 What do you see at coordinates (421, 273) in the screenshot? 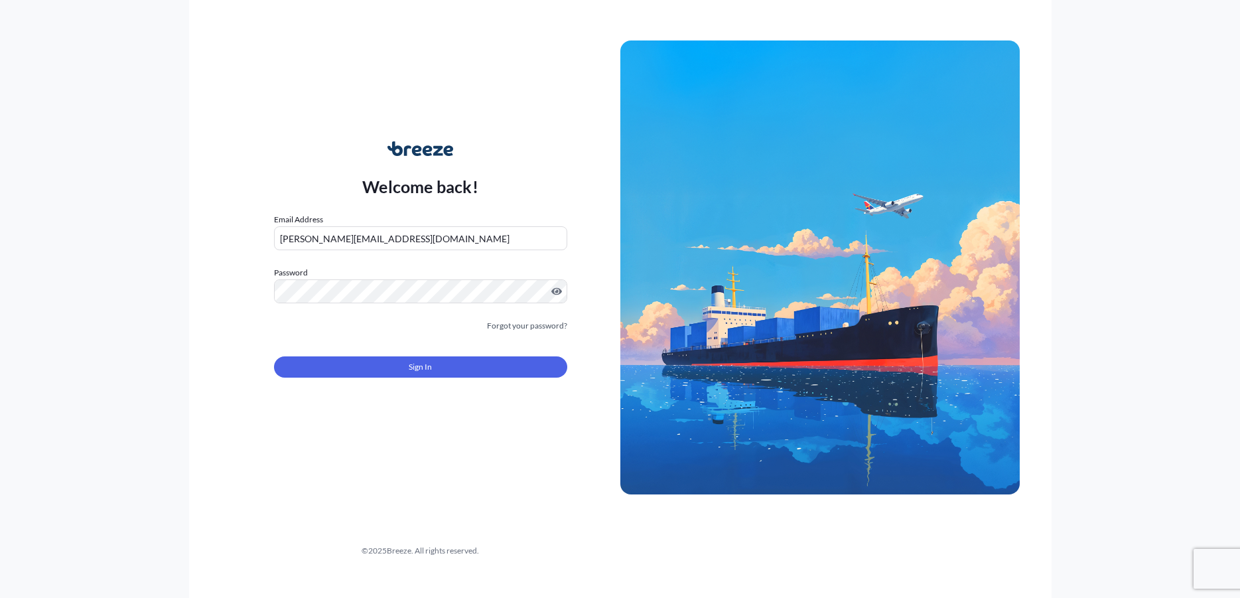
I see `label: Password` at bounding box center [421, 273].